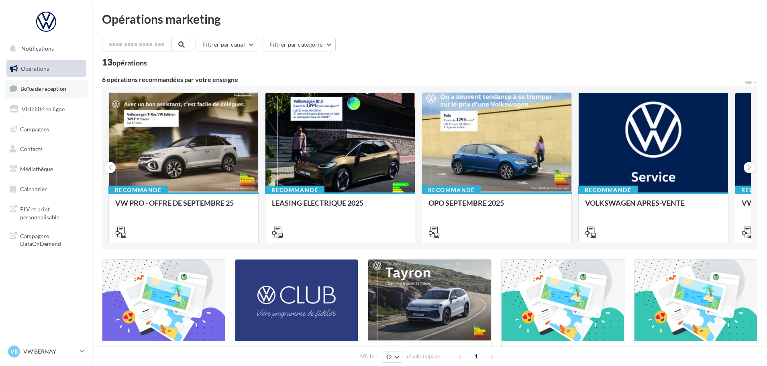 This screenshot has height=366, width=767. What do you see at coordinates (46, 212) in the screenshot?
I see `a: PLV et print personnalisable` at bounding box center [46, 212].